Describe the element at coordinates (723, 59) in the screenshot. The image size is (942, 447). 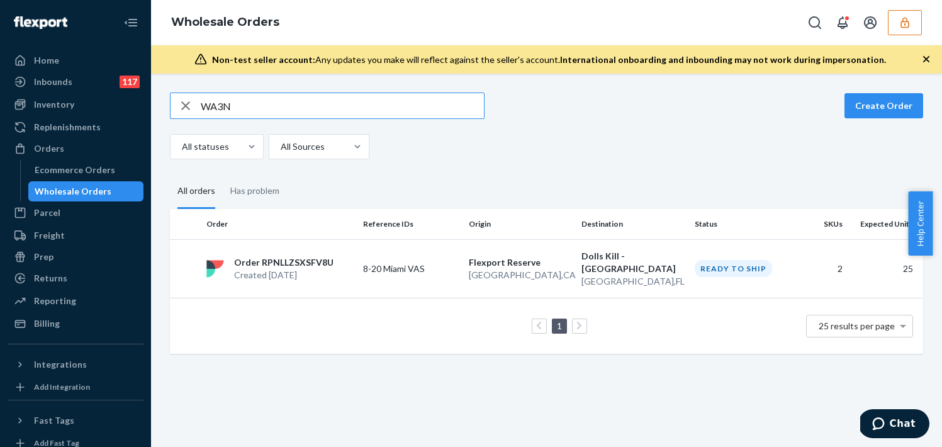
I see `span: International onboarding and inbounding may not work during impersonation.` at that location.